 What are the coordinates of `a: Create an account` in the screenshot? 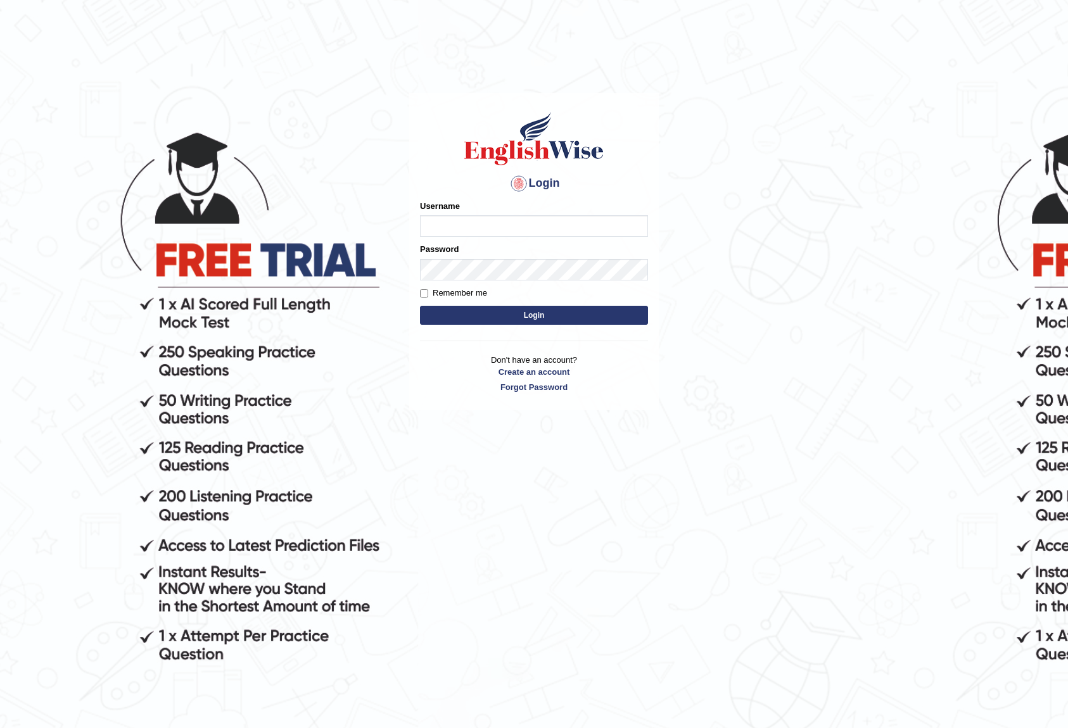 It's located at (534, 372).